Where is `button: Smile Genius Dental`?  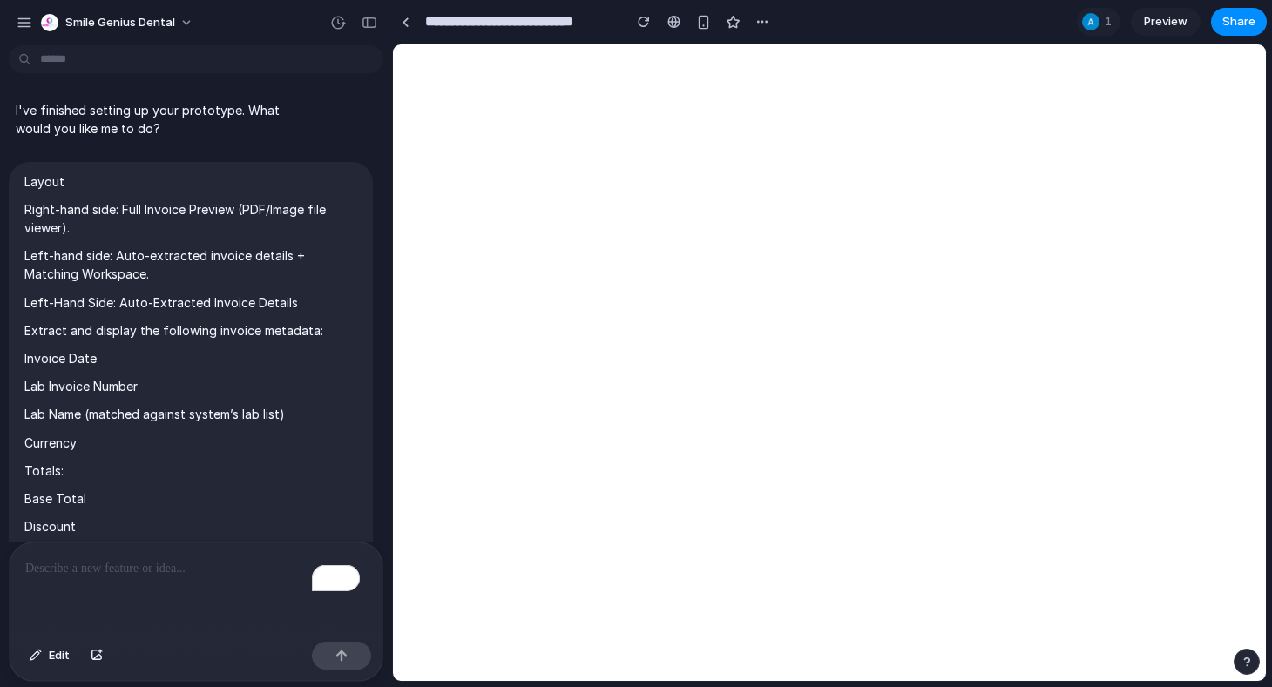
button: Smile Genius Dental is located at coordinates (118, 23).